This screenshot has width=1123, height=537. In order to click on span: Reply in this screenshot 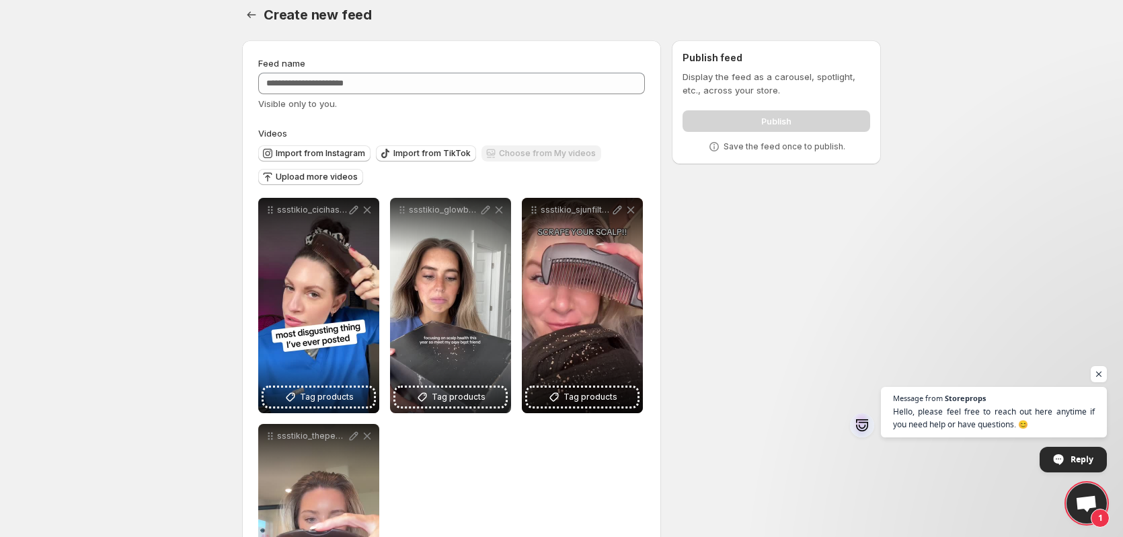, I will do `click(1082, 459)`.